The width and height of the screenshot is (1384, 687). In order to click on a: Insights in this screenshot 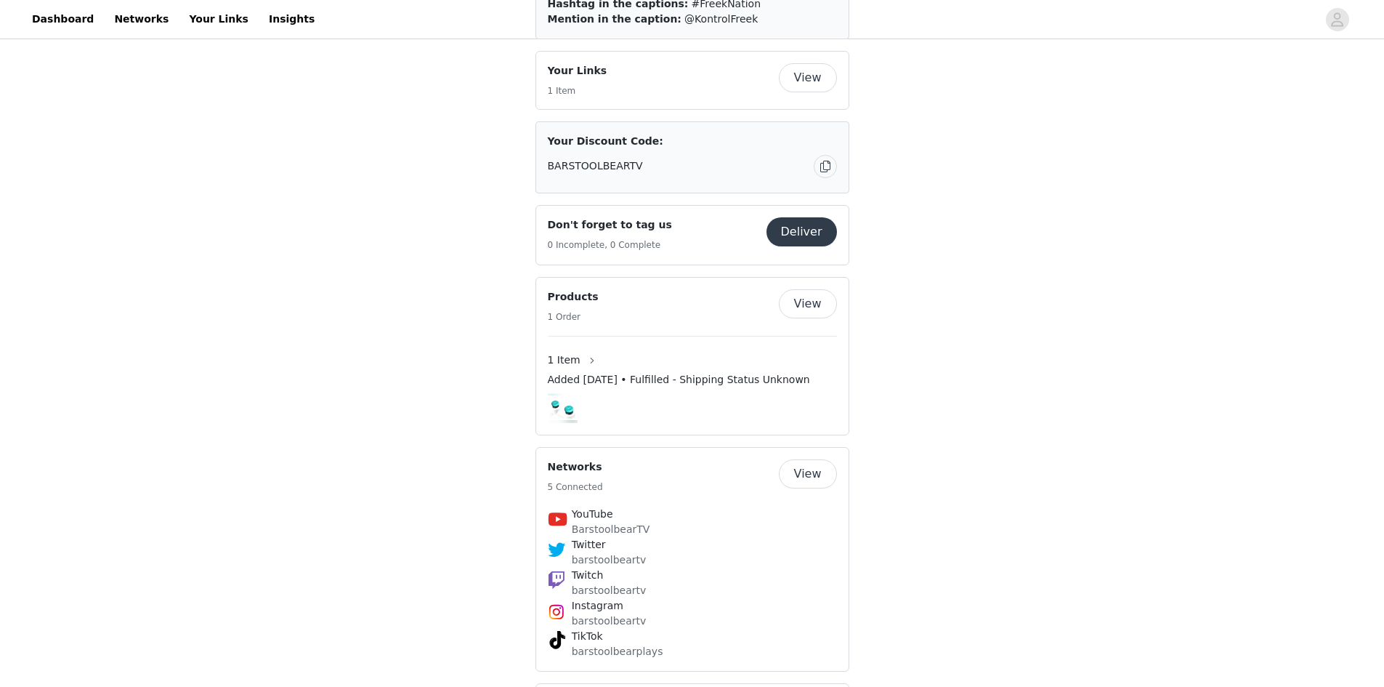, I will do `click(291, 19)`.